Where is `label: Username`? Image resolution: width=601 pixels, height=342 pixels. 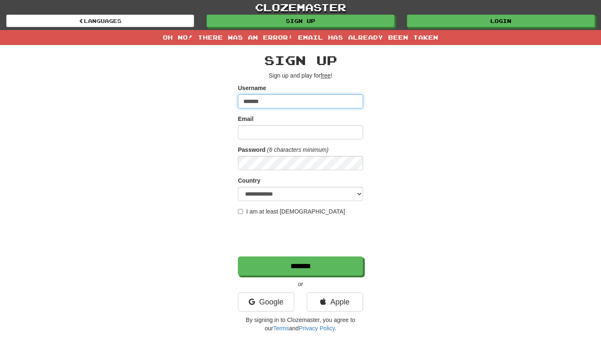 label: Username is located at coordinates (252, 88).